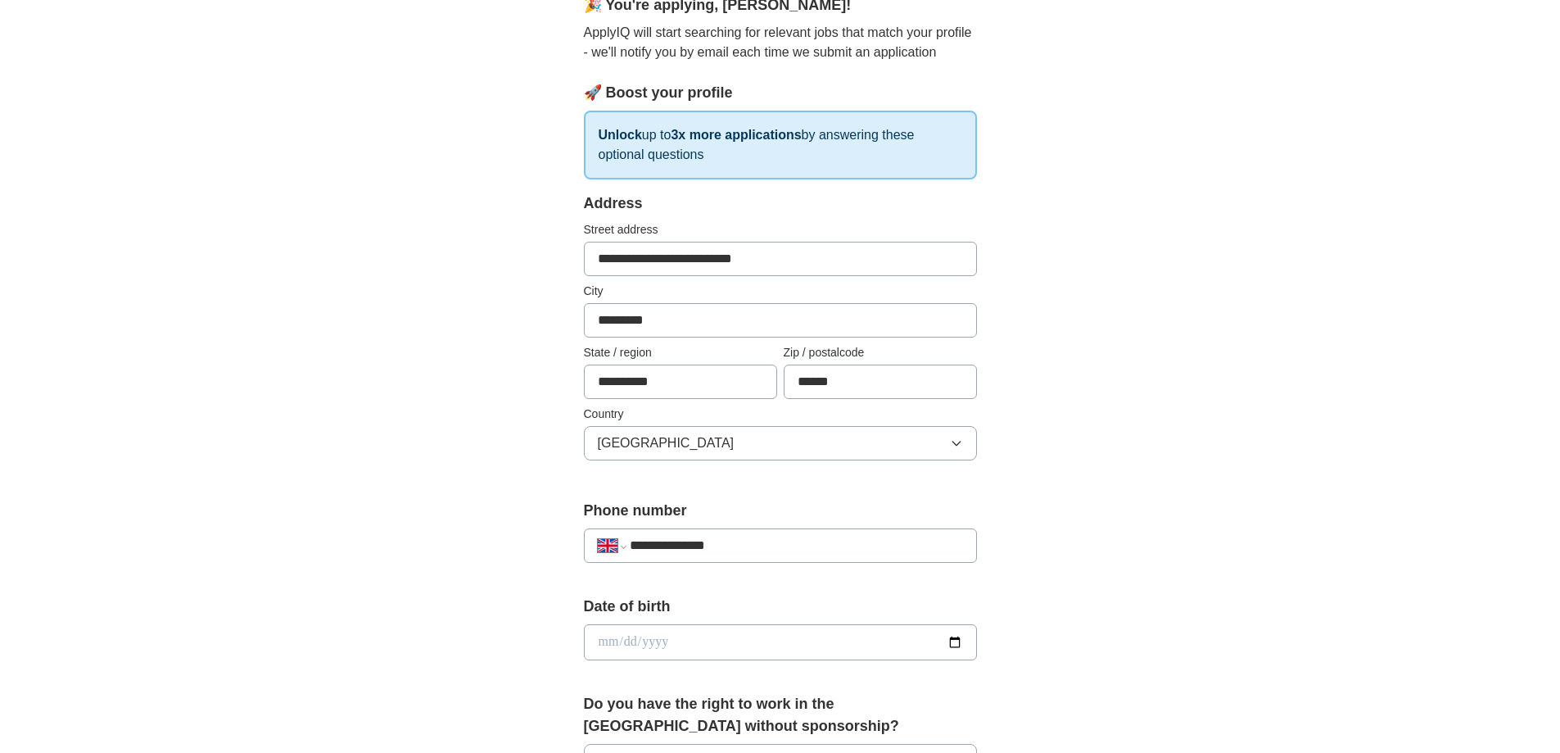 The height and width of the screenshot is (753, 1560). I want to click on label: Street address, so click(780, 229).